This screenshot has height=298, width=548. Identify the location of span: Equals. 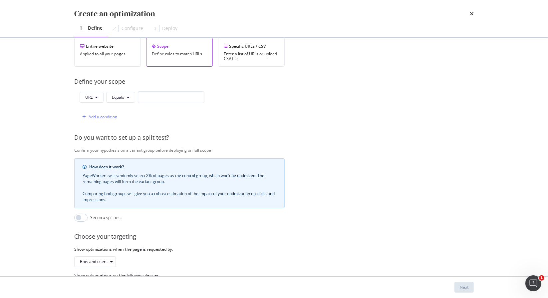
(118, 97).